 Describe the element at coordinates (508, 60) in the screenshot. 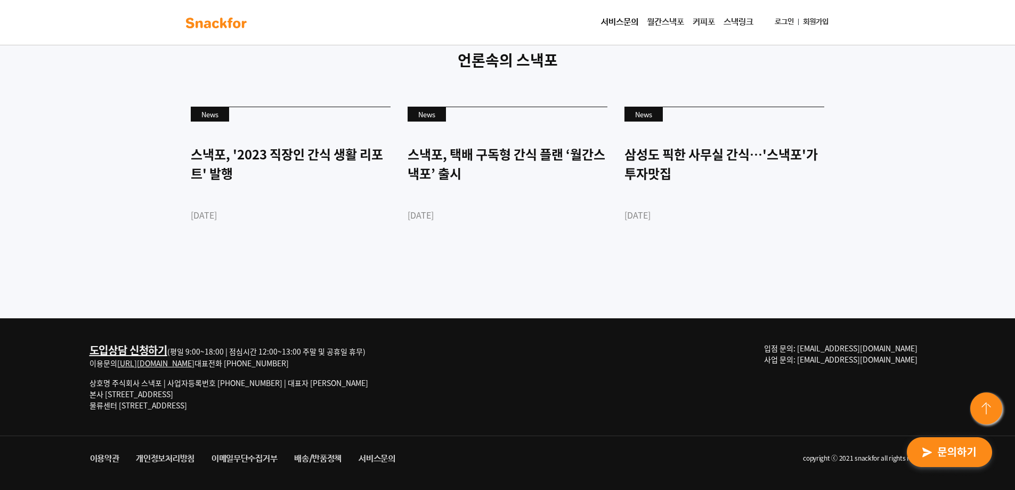

I see `p: 언론속의 스낵포` at that location.